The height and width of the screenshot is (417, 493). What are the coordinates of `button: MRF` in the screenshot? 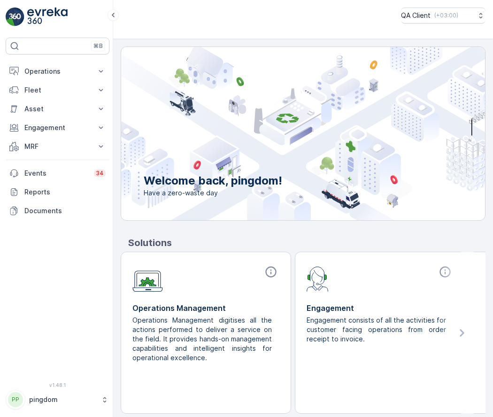 It's located at (57, 147).